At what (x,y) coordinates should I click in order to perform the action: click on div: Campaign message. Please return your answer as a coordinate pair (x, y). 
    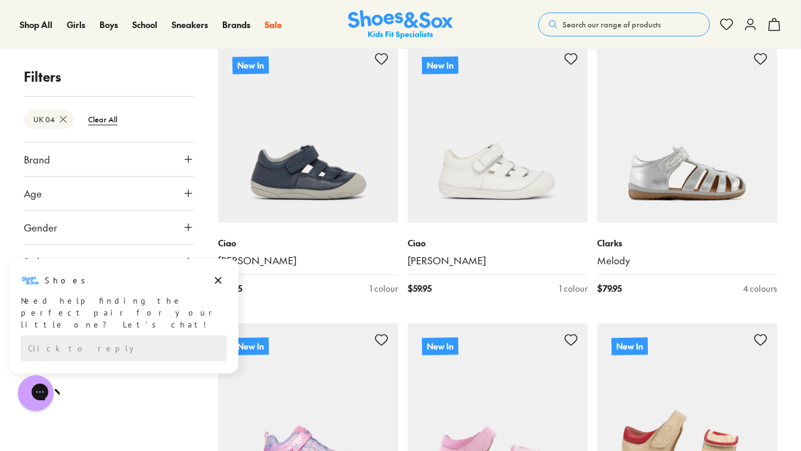
    Looking at the image, I should click on (123, 59).